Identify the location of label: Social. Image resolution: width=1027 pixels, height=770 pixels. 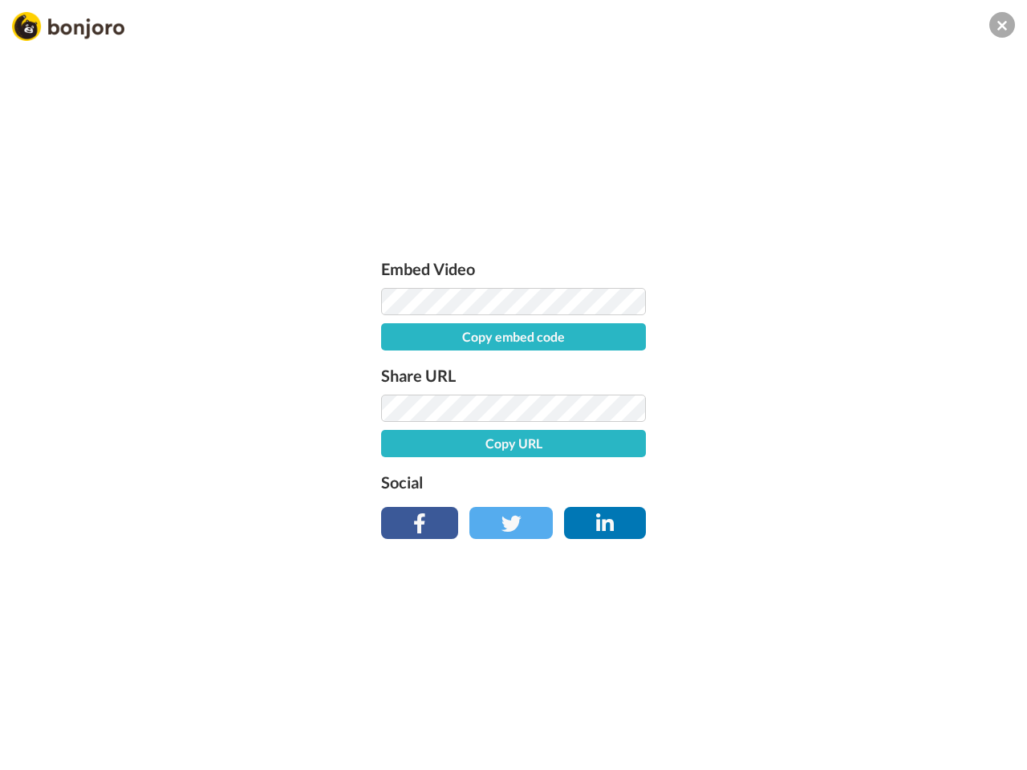
(513, 482).